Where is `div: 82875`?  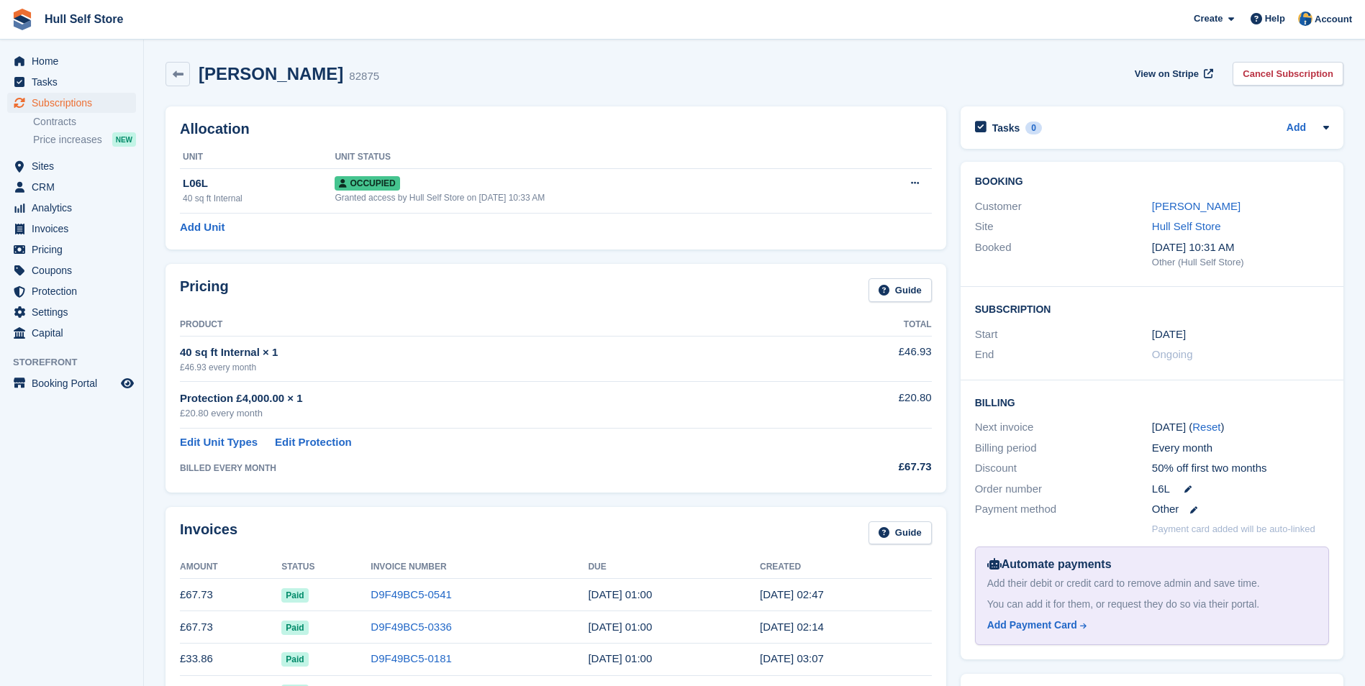
div: 82875 is located at coordinates (364, 76).